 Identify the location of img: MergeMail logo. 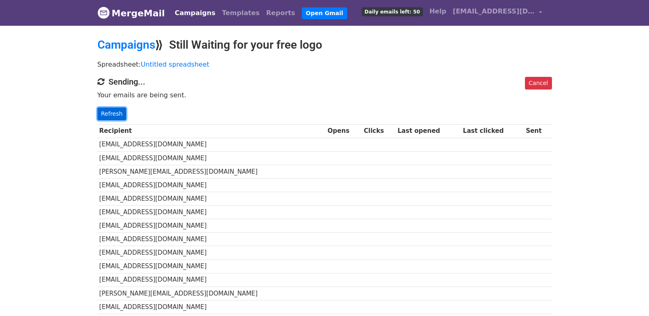
(104, 13).